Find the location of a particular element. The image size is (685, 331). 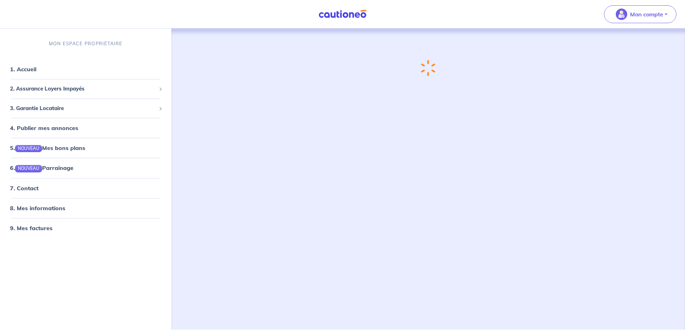

p: Mon compte is located at coordinates (646, 14).